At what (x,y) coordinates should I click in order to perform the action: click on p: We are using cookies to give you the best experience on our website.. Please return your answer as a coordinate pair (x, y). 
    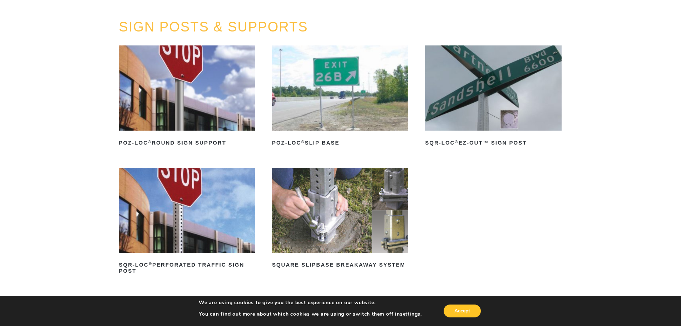
    Looking at the image, I should click on (310, 302).